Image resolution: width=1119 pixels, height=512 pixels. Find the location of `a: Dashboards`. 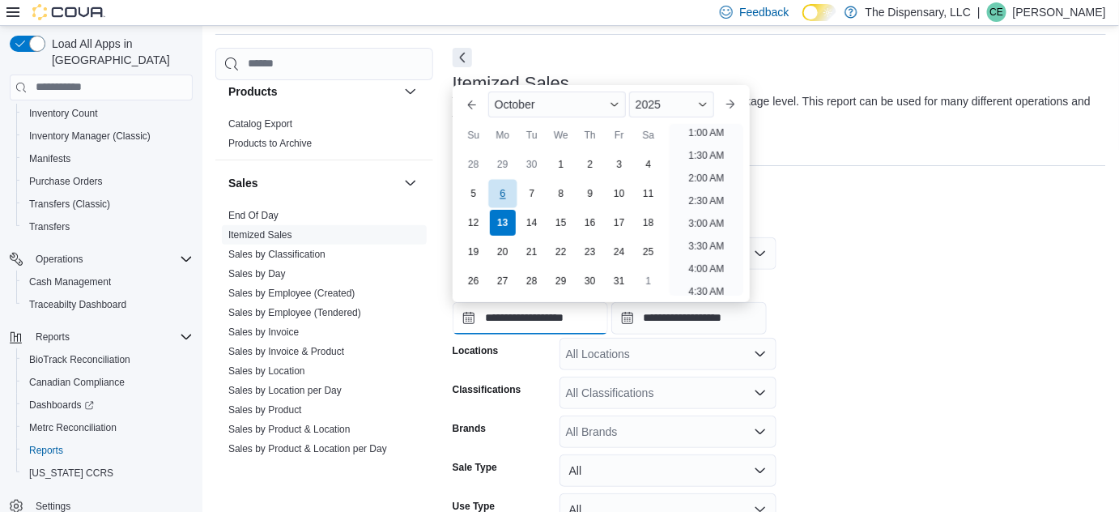

a: Dashboards is located at coordinates (108, 405).